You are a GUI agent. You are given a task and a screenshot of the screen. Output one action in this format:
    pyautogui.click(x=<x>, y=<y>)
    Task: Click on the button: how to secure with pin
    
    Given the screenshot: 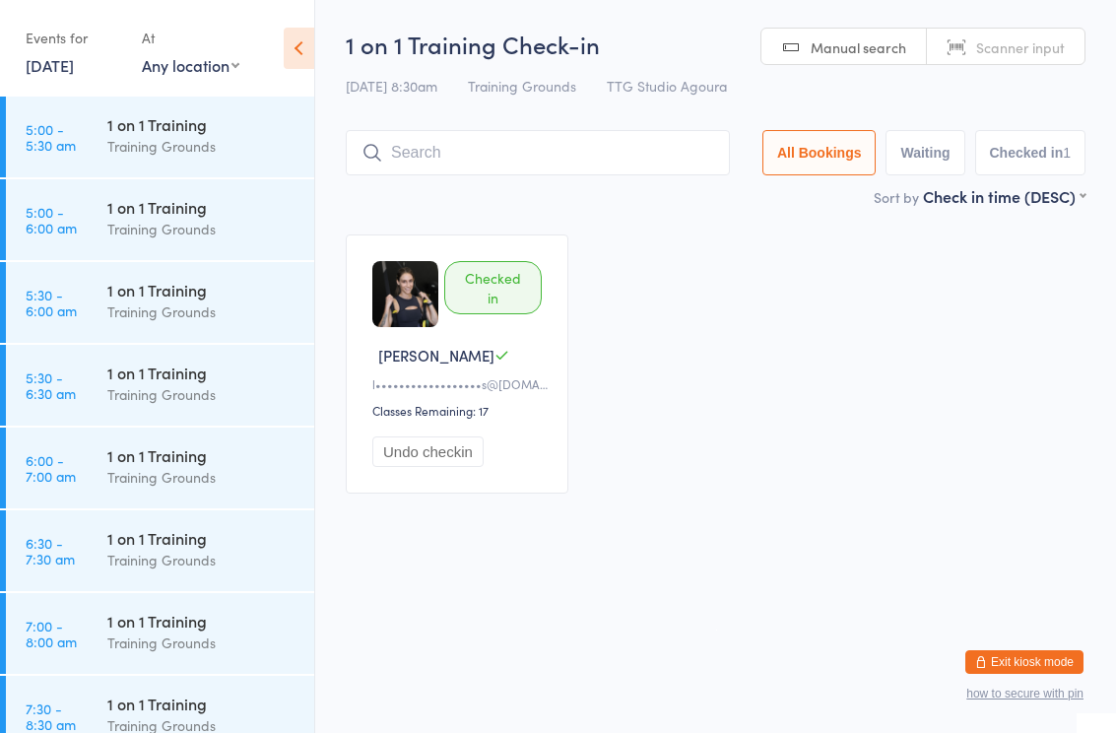 What is the action you would take?
    pyautogui.click(x=1025, y=694)
    